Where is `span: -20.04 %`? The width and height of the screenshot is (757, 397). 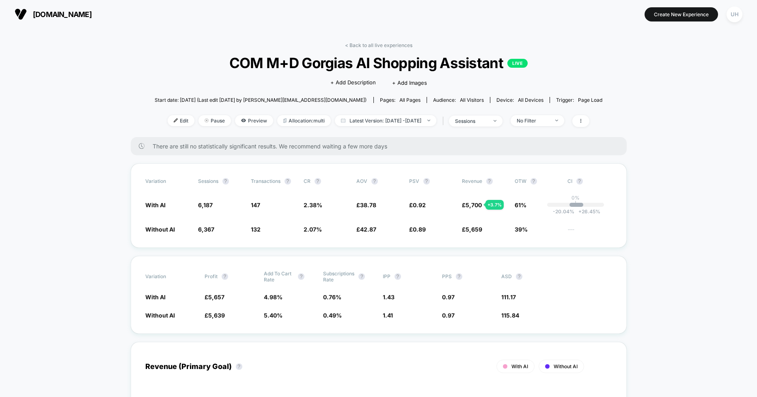 span: -20.04 % is located at coordinates (563, 211).